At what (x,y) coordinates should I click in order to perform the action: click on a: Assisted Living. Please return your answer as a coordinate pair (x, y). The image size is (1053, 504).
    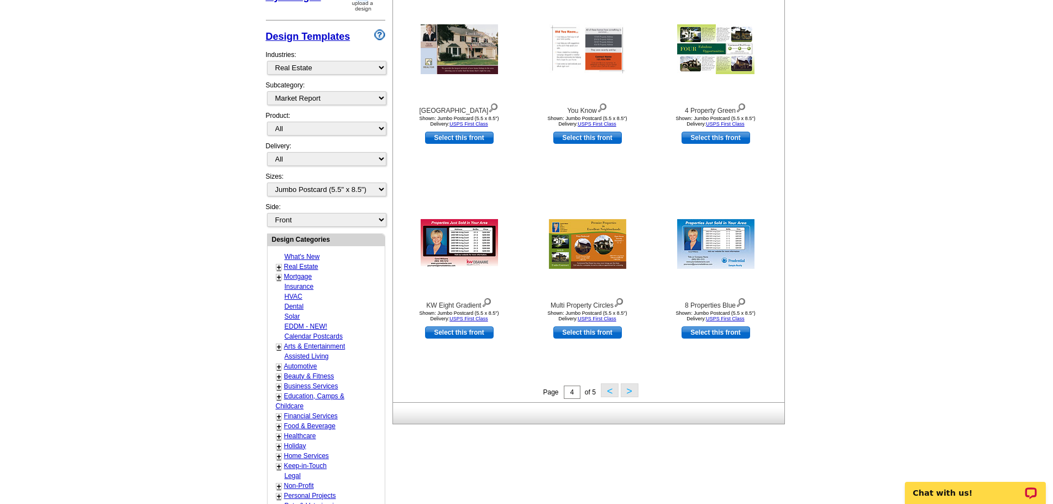
    Looking at the image, I should click on (307, 356).